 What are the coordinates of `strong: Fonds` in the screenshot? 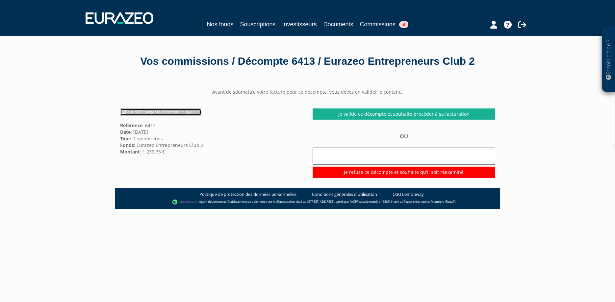 It's located at (127, 145).